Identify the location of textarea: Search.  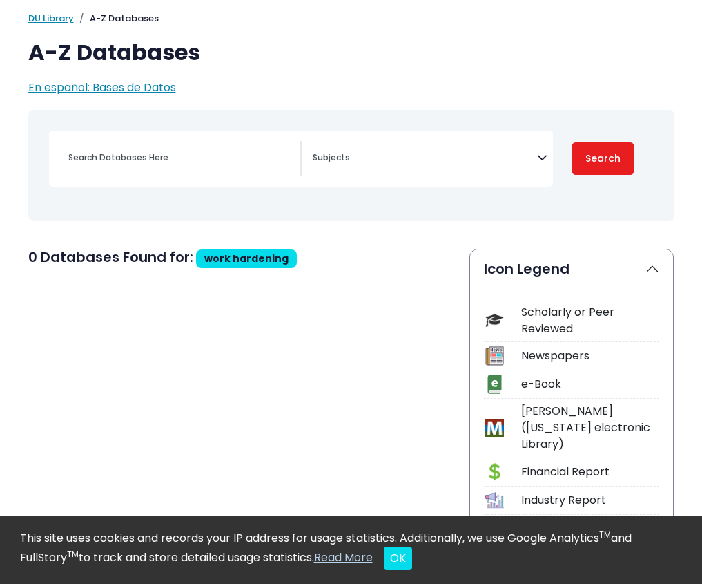
(425, 159).